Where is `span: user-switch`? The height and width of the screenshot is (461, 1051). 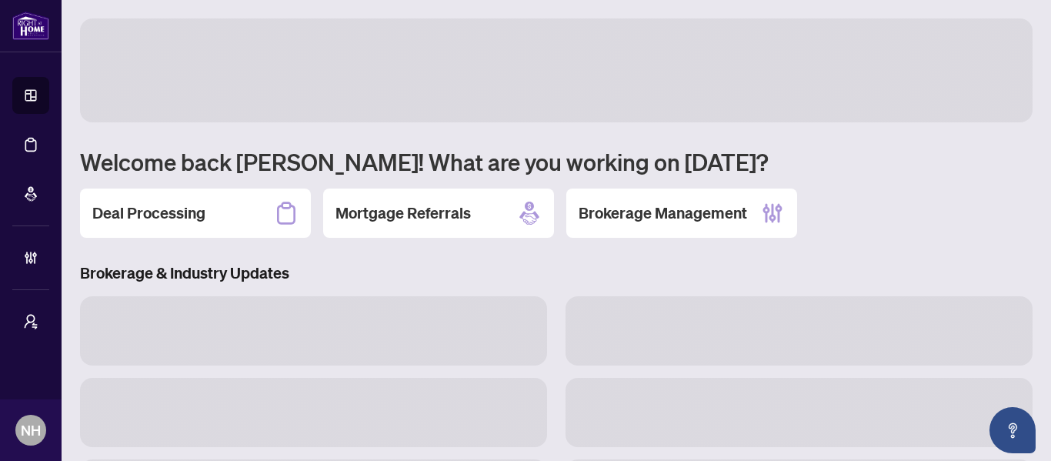
span: user-switch is located at coordinates (31, 322).